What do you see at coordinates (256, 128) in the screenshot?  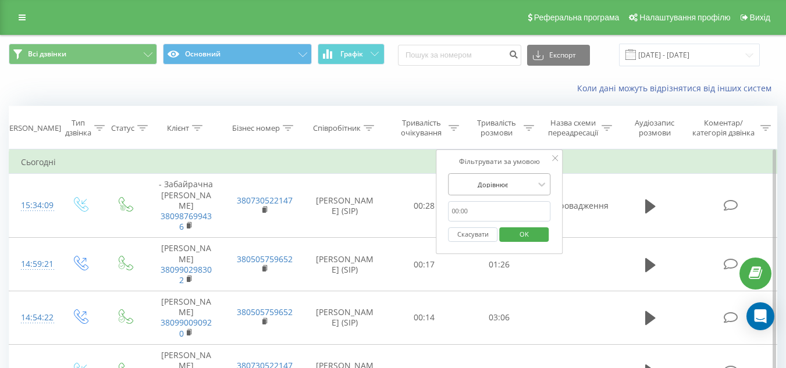 I see `div: Бізнес номер` at bounding box center [256, 128].